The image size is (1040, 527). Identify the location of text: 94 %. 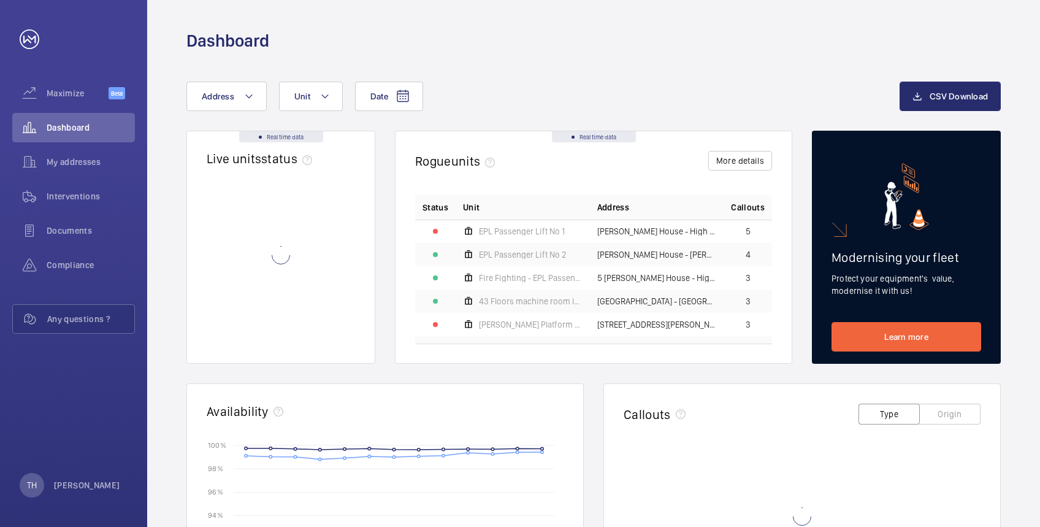
(215, 515).